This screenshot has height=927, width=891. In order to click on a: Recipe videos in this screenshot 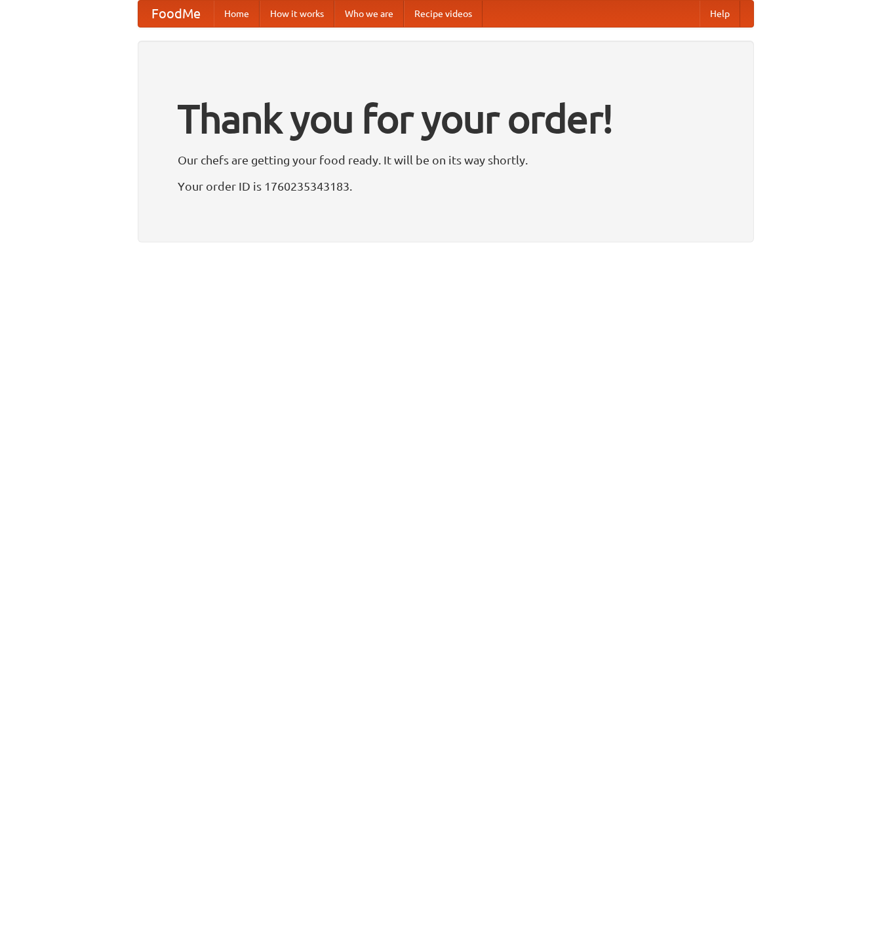, I will do `click(443, 14)`.